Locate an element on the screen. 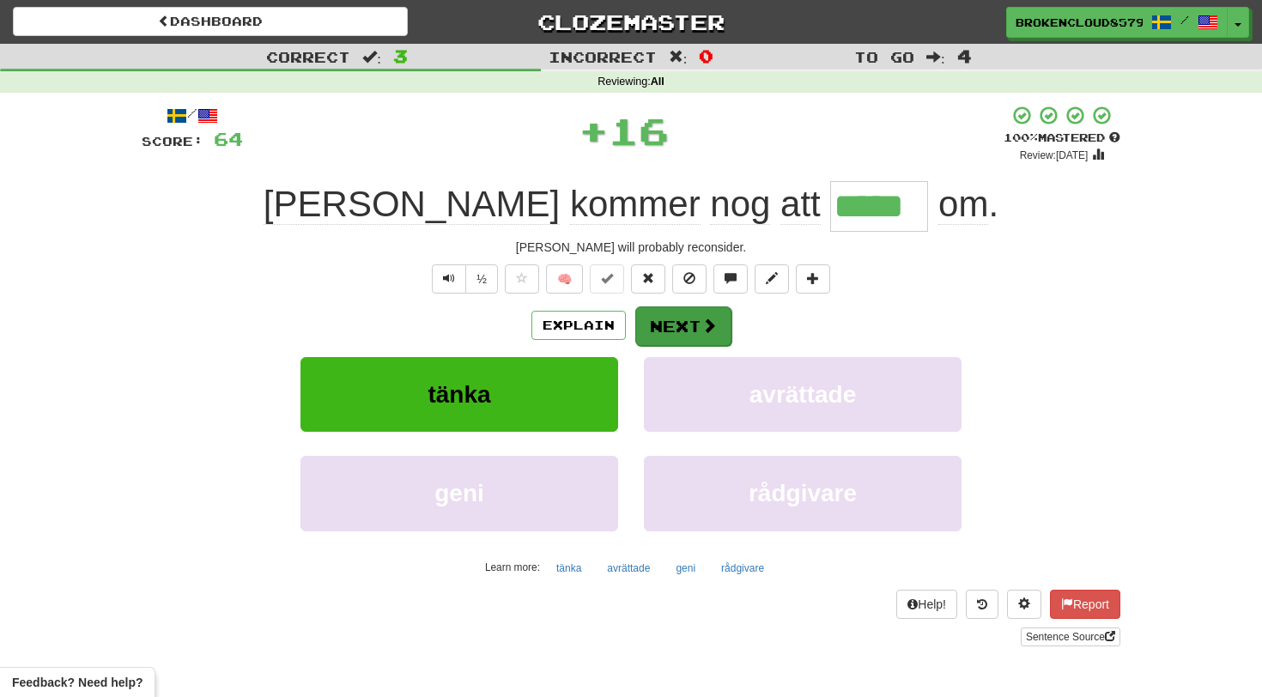  strong: All is located at coordinates (658, 82).